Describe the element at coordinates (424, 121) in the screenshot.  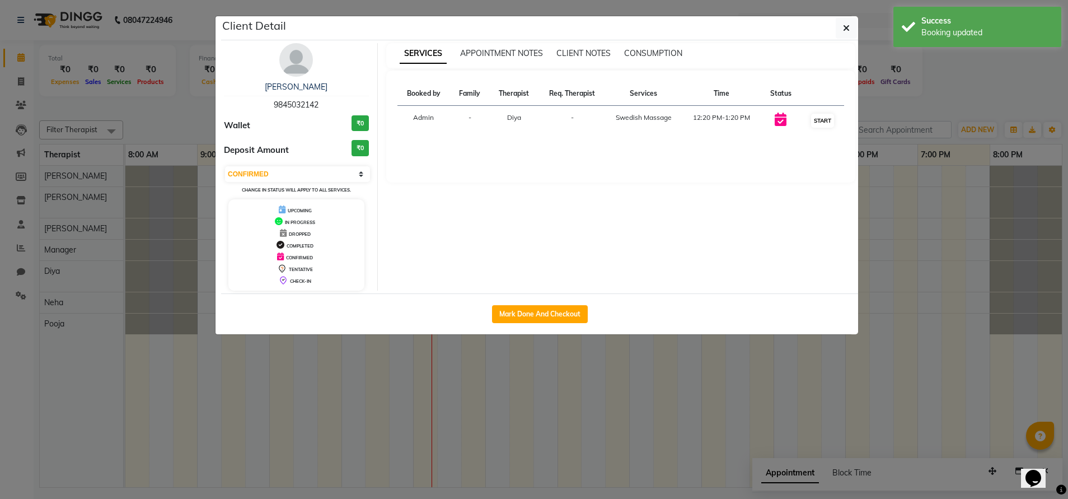
I see `td: Admin` at that location.